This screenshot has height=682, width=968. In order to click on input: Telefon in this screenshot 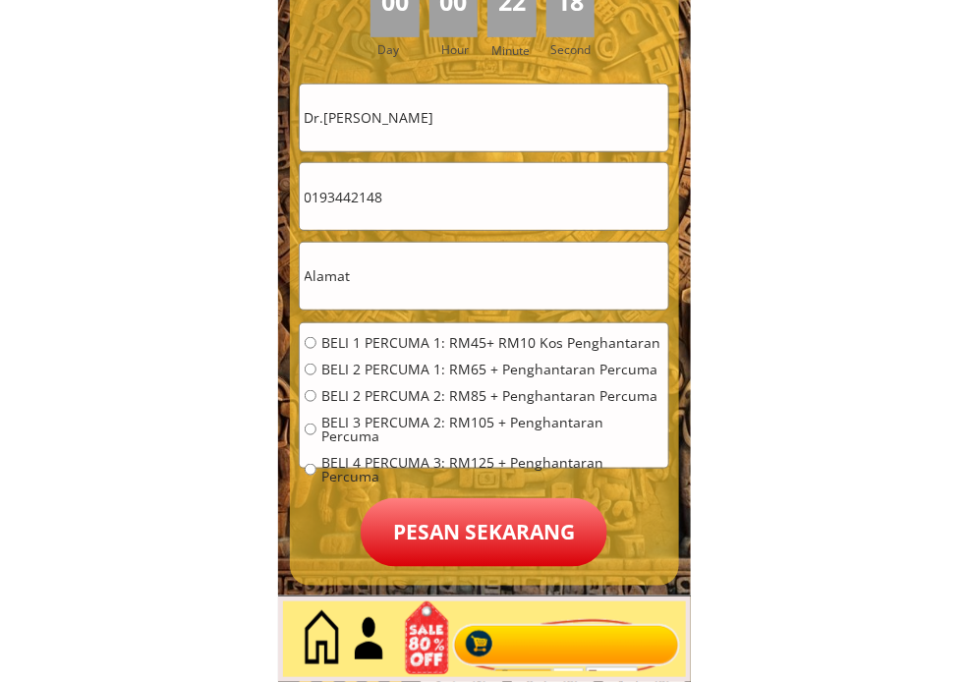, I will do `click(483, 197)`.